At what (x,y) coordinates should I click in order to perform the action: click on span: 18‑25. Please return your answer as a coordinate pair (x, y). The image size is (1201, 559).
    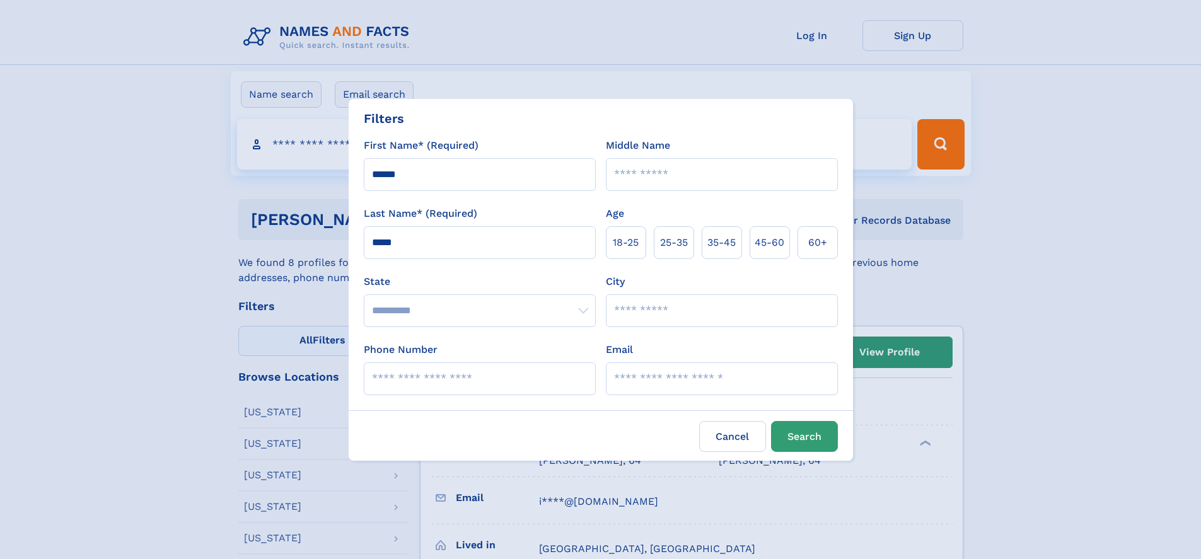
    Looking at the image, I should click on (626, 243).